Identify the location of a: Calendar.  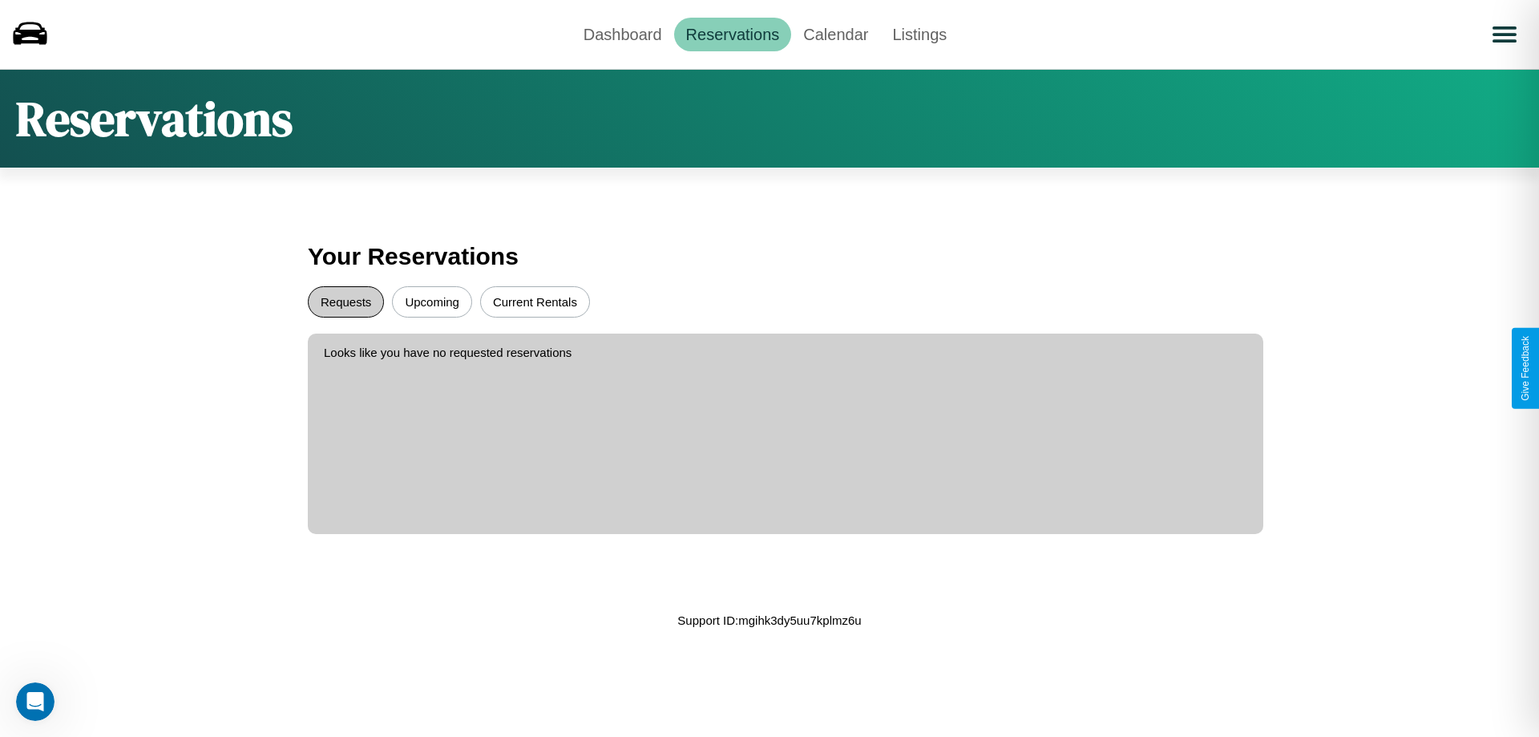
(835, 34).